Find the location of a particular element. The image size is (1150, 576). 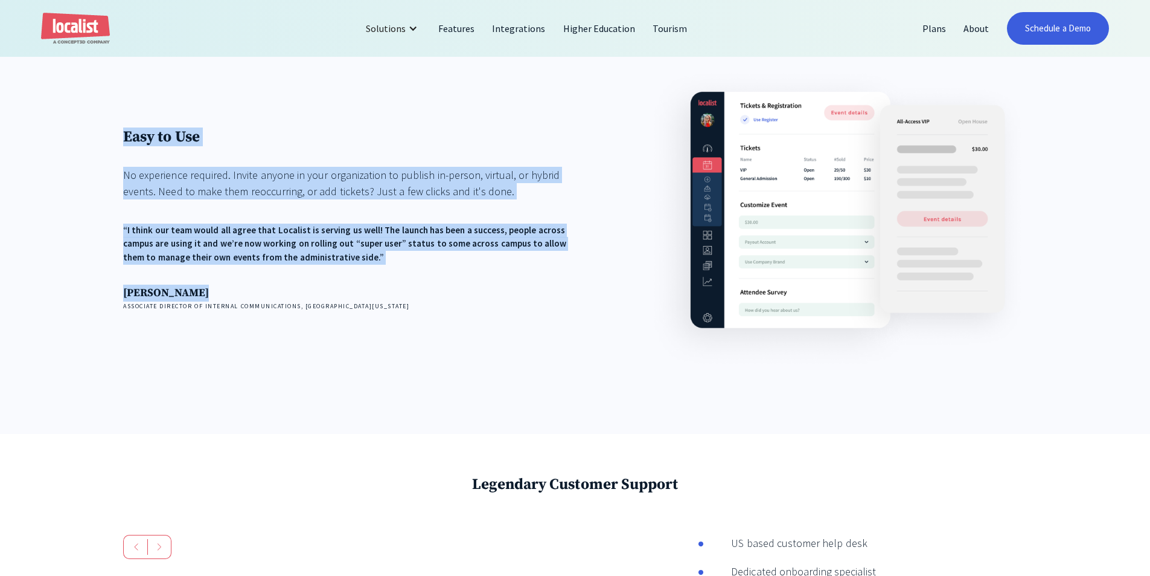

strong: Easy to Use is located at coordinates (161, 136).